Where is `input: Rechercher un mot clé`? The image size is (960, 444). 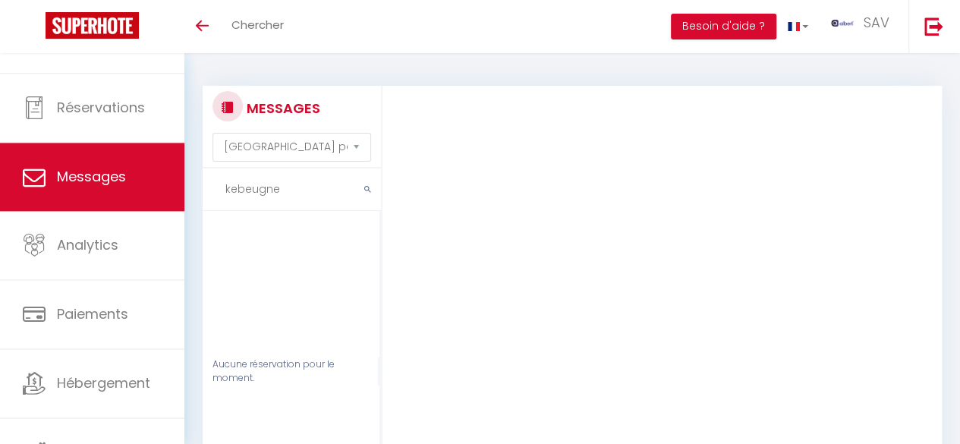 input: Rechercher un mot clé is located at coordinates (291, 190).